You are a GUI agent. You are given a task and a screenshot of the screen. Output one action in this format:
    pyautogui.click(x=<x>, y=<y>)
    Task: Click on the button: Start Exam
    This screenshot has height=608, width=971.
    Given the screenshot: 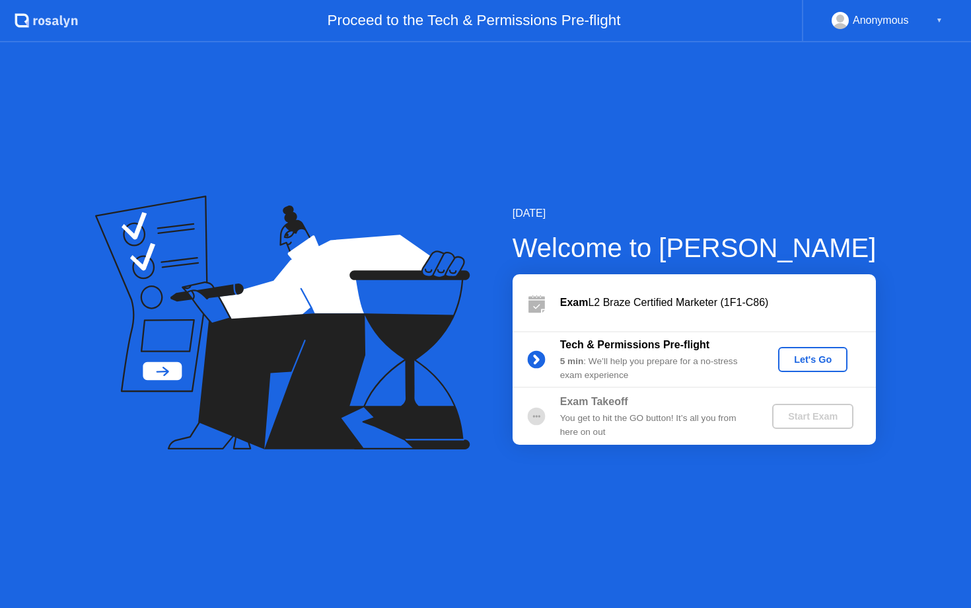 What is the action you would take?
    pyautogui.click(x=812, y=416)
    